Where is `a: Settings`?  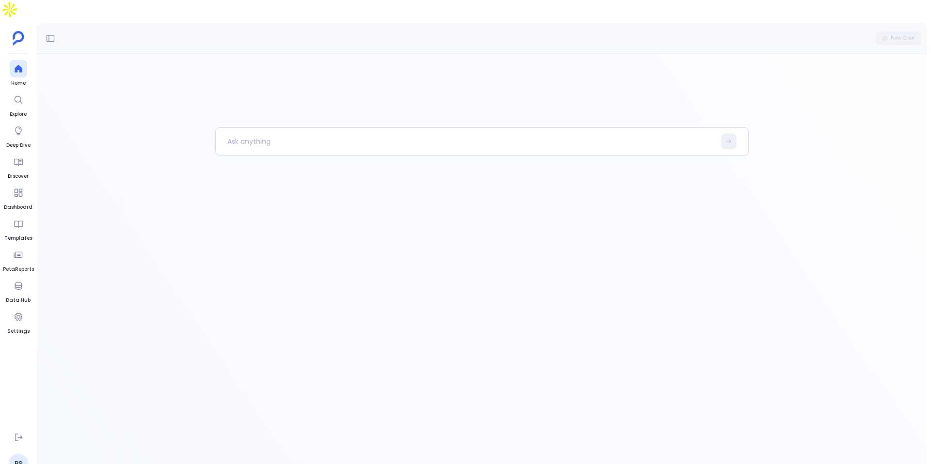 a: Settings is located at coordinates (18, 322).